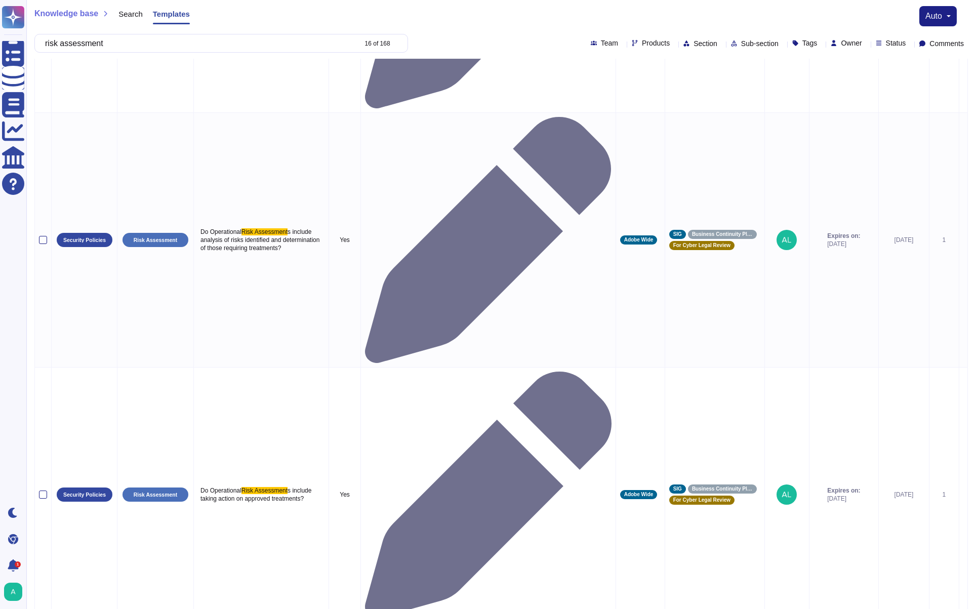  What do you see at coordinates (609, 43) in the screenshot?
I see `span: Team` at bounding box center [609, 43].